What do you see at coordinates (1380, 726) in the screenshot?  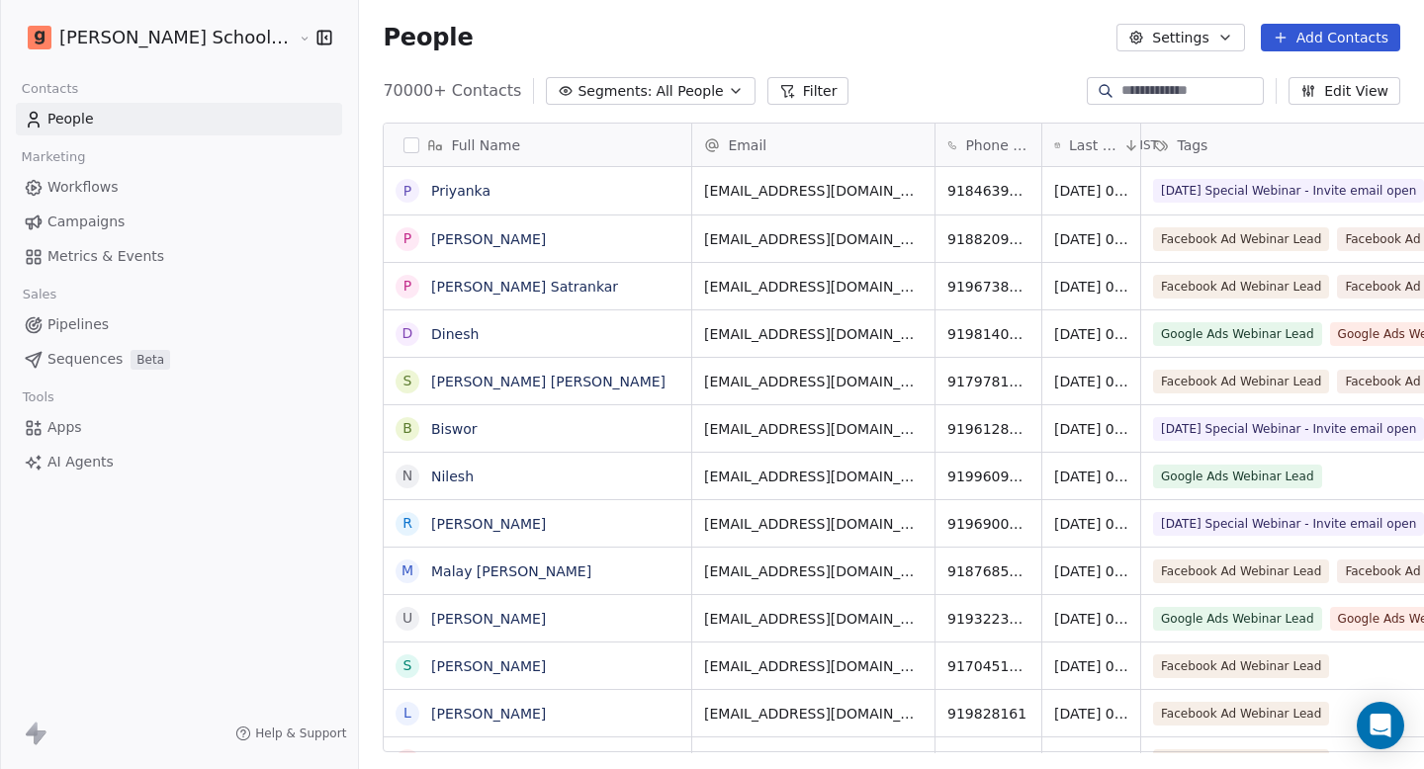 I see `div: Open Intercom Messenger` at bounding box center [1380, 726].